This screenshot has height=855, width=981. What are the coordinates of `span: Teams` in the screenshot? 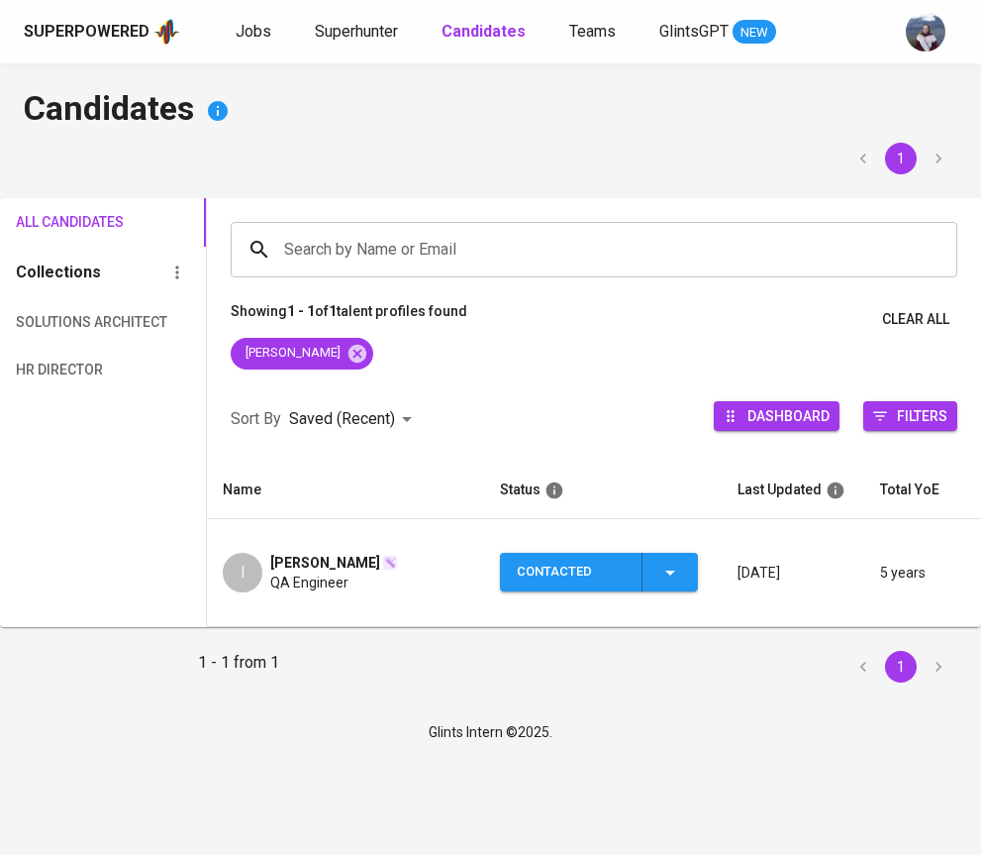 It's located at (592, 31).